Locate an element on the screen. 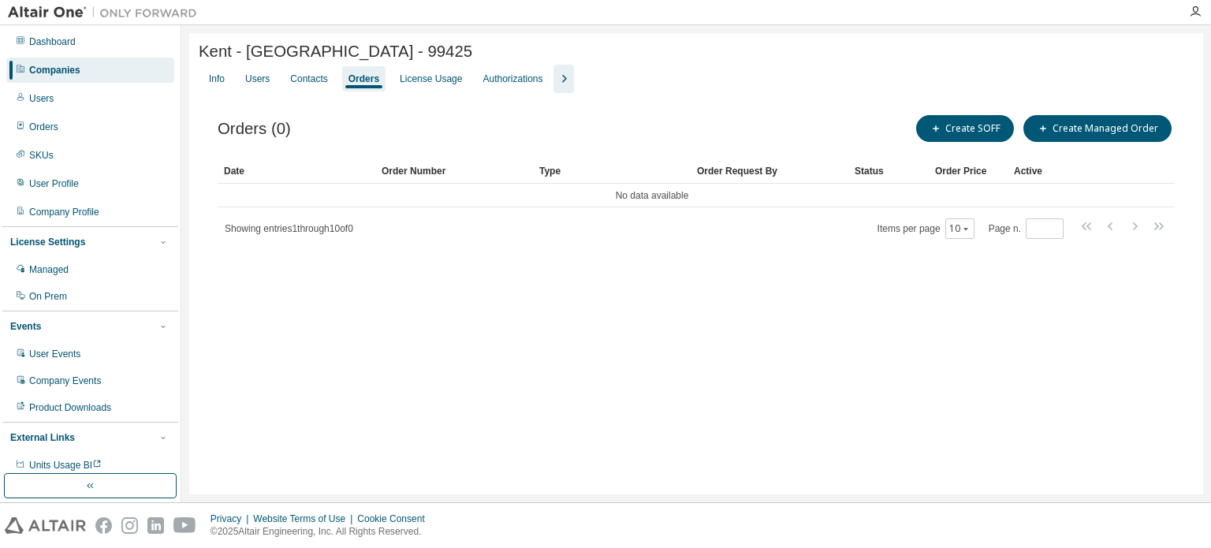 This screenshot has height=548, width=1211. img: instagram.svg is located at coordinates (129, 525).